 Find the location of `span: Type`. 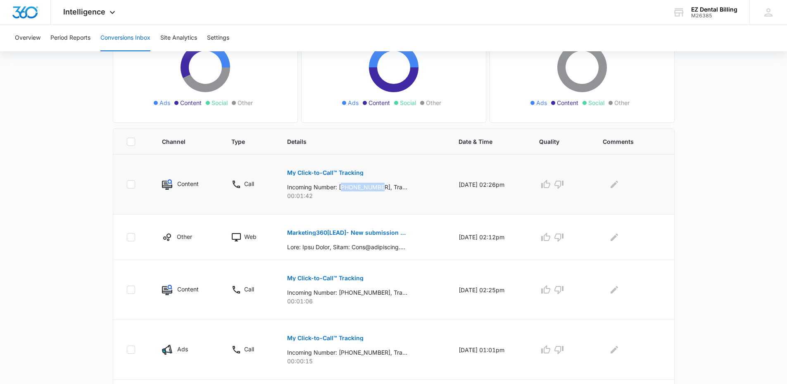

span: Type is located at coordinates (243, 141).